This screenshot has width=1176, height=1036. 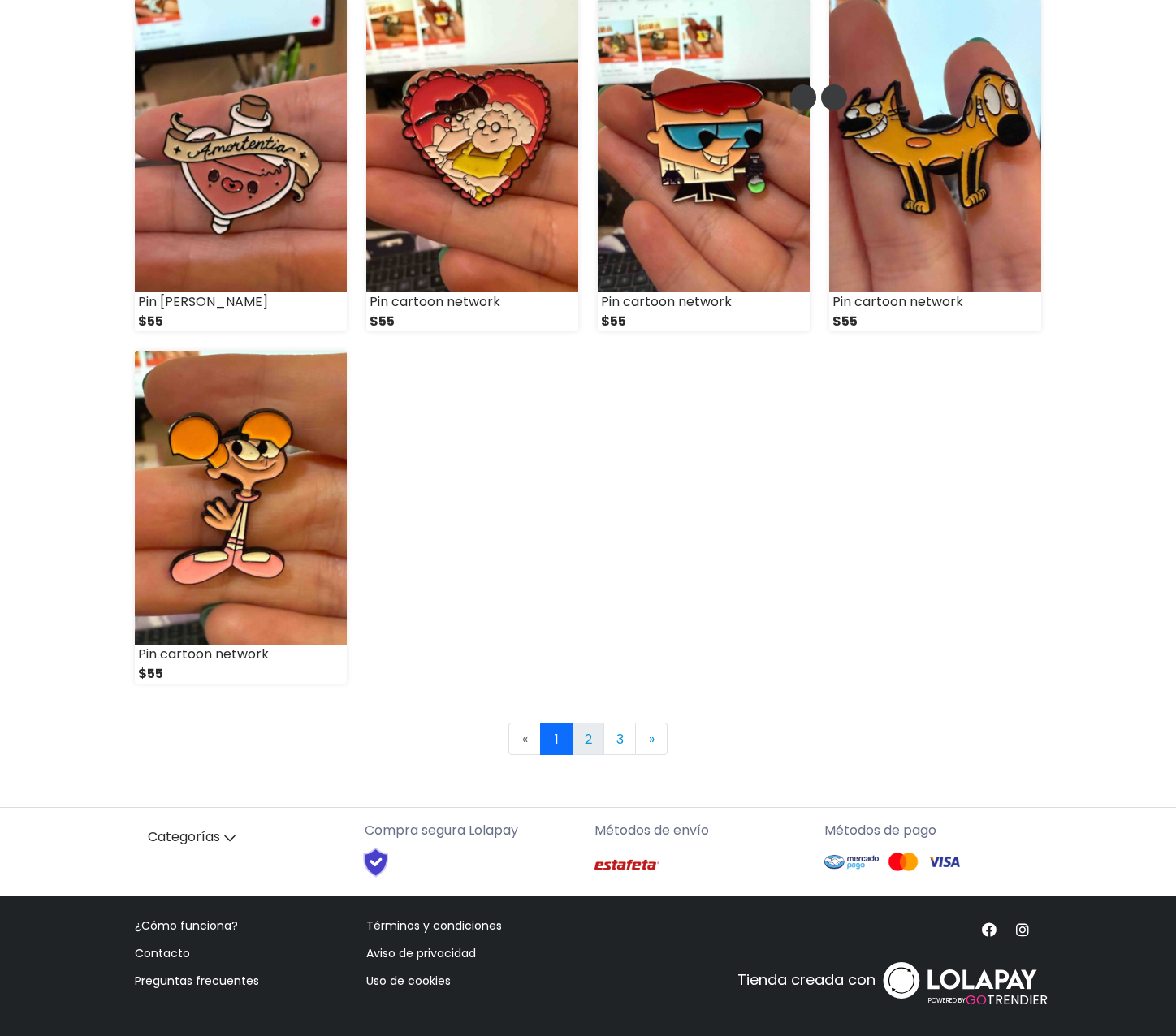 I want to click on img: logo_white.svg, so click(x=960, y=979).